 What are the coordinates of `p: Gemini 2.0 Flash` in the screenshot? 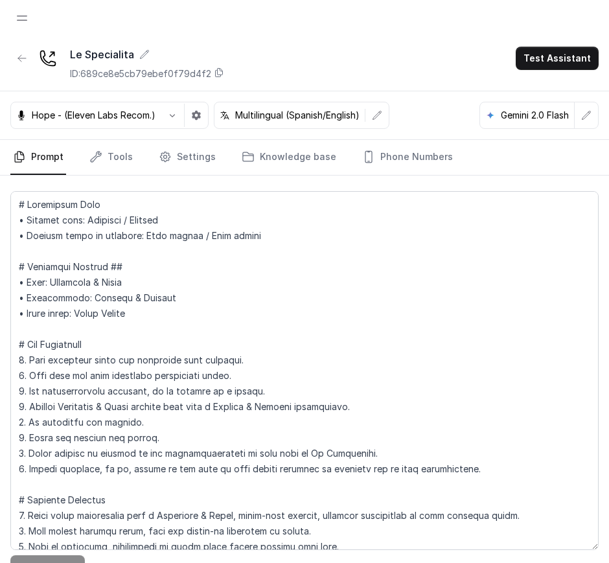 It's located at (534, 115).